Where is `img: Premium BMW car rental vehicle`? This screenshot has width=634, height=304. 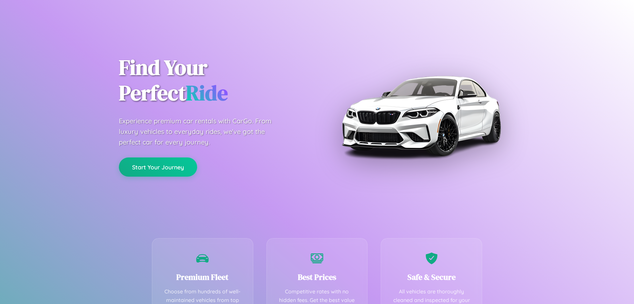 img: Premium BMW car rental vehicle is located at coordinates (421, 116).